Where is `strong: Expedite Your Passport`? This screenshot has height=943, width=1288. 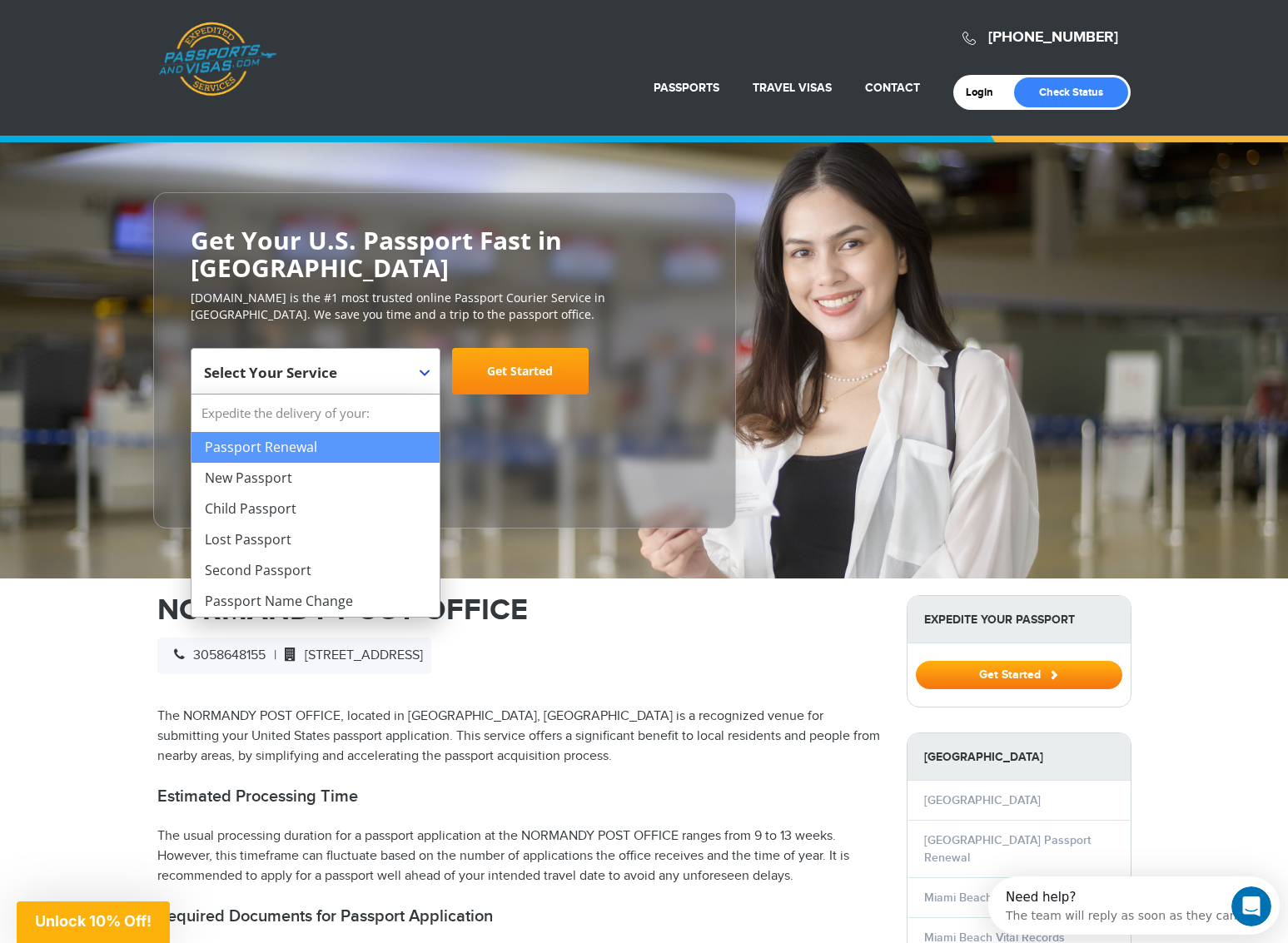
strong: Expedite Your Passport is located at coordinates (1019, 620).